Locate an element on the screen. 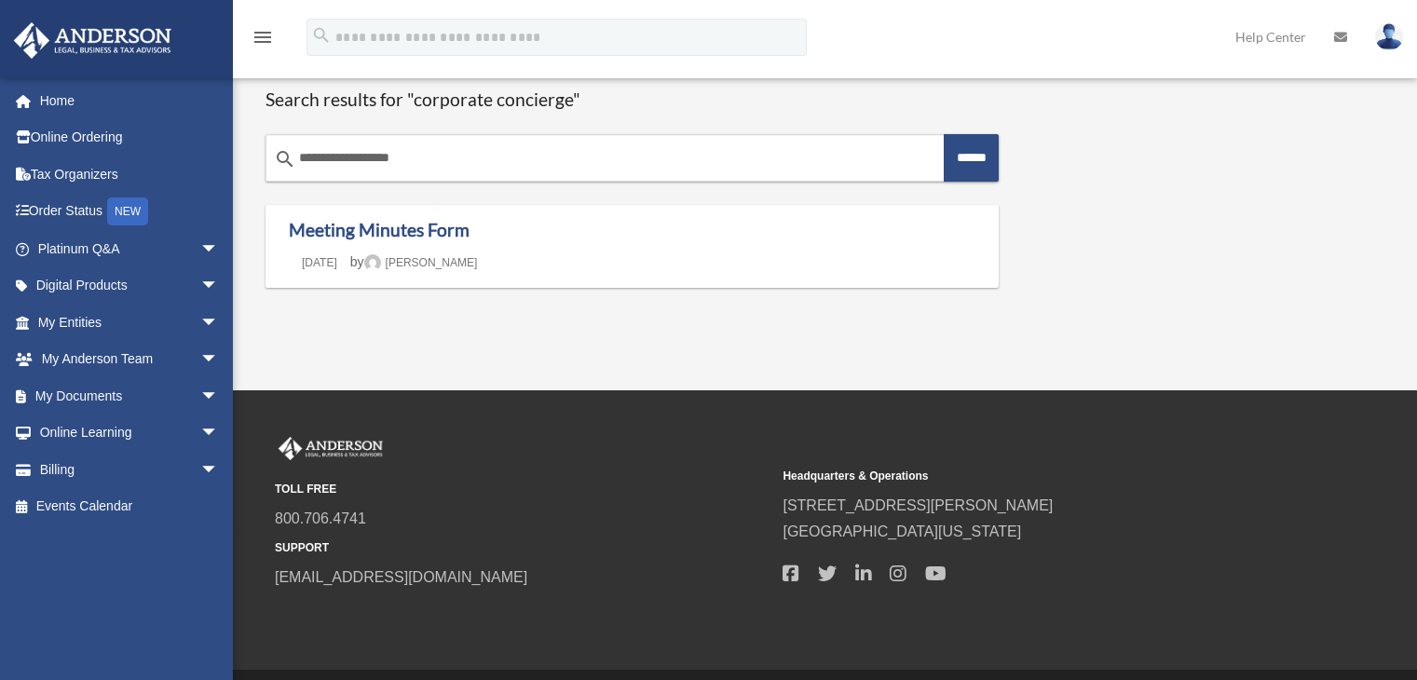 Image resolution: width=1417 pixels, height=680 pixels. a: Online Learningarrow_drop_down is located at coordinates (130, 433).